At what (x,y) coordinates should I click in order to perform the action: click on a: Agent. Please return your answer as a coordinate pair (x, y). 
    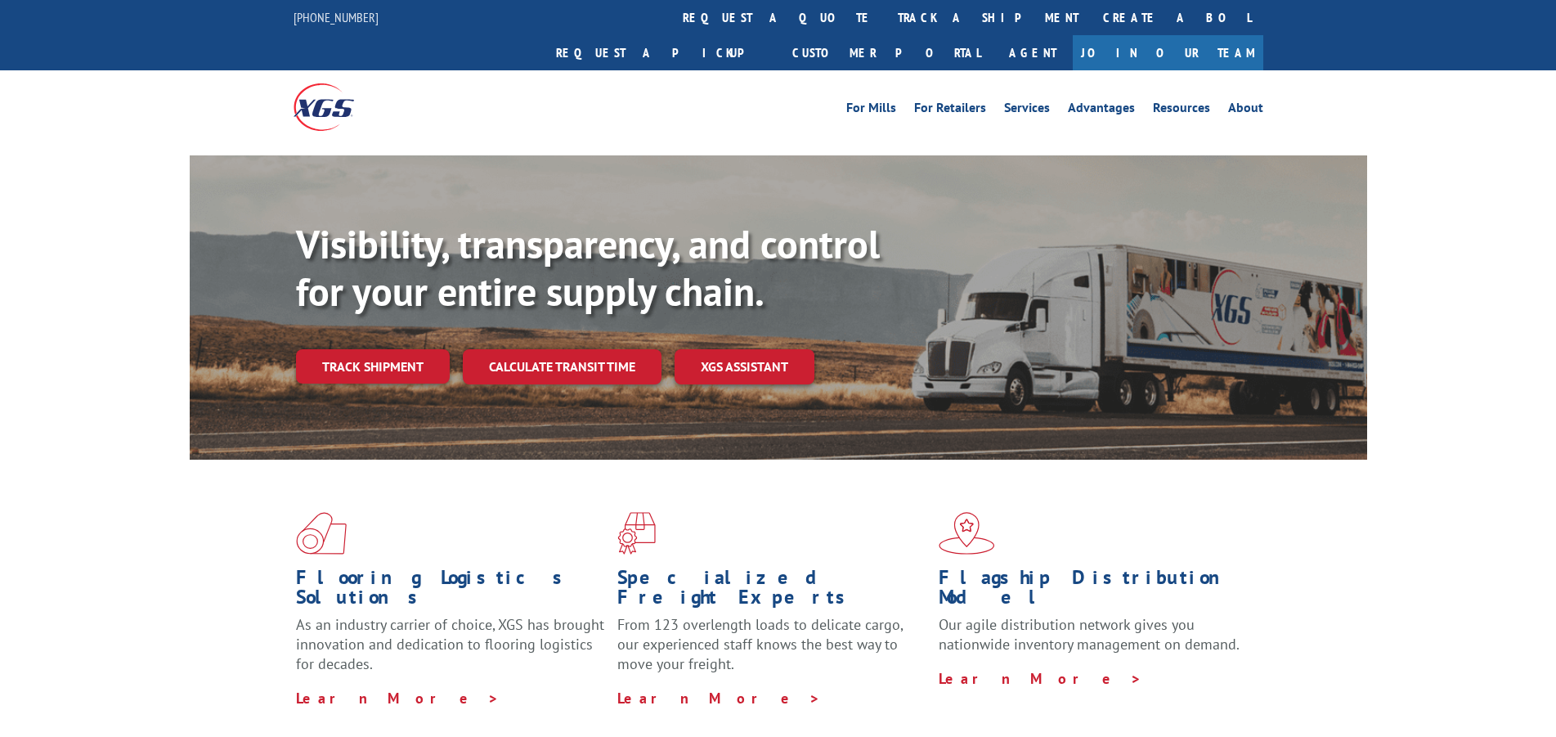
    Looking at the image, I should click on (1033, 52).